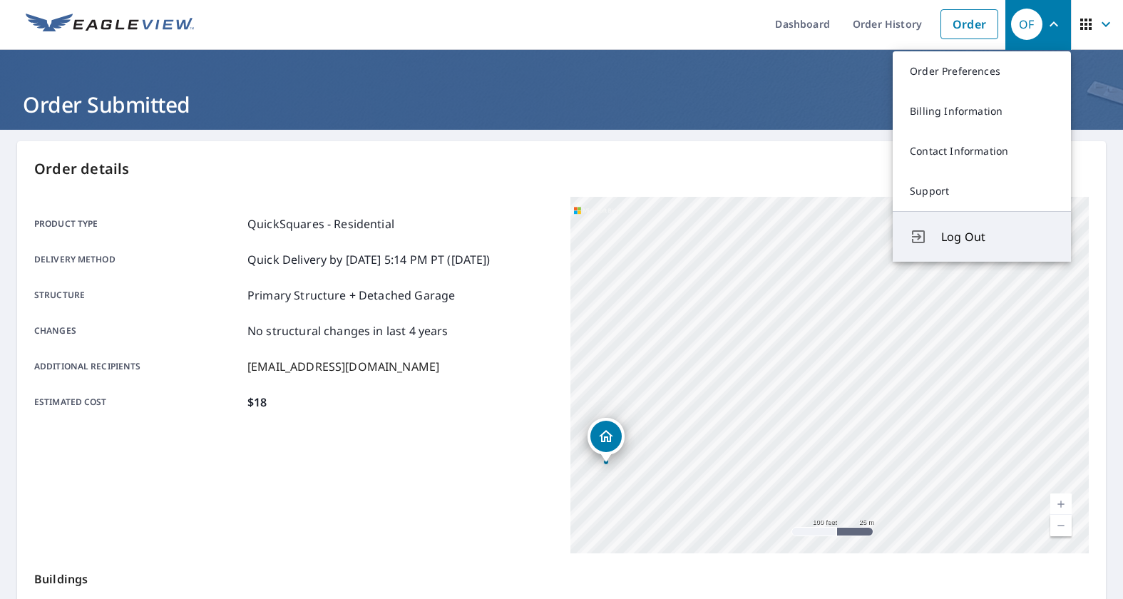  I want to click on button: Log Out, so click(982, 236).